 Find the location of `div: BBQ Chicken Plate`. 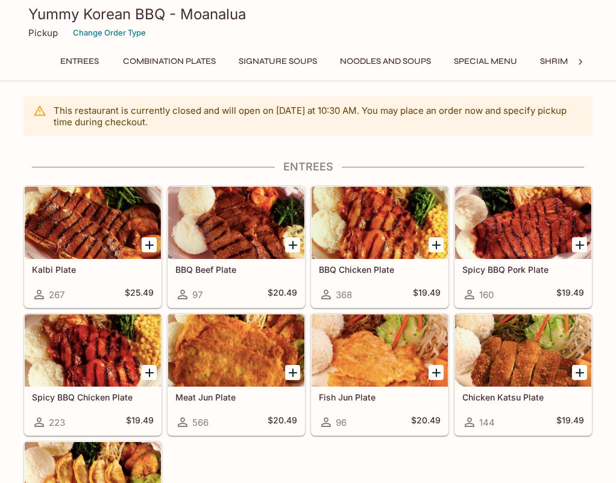

div: BBQ Chicken Plate is located at coordinates (380, 223).